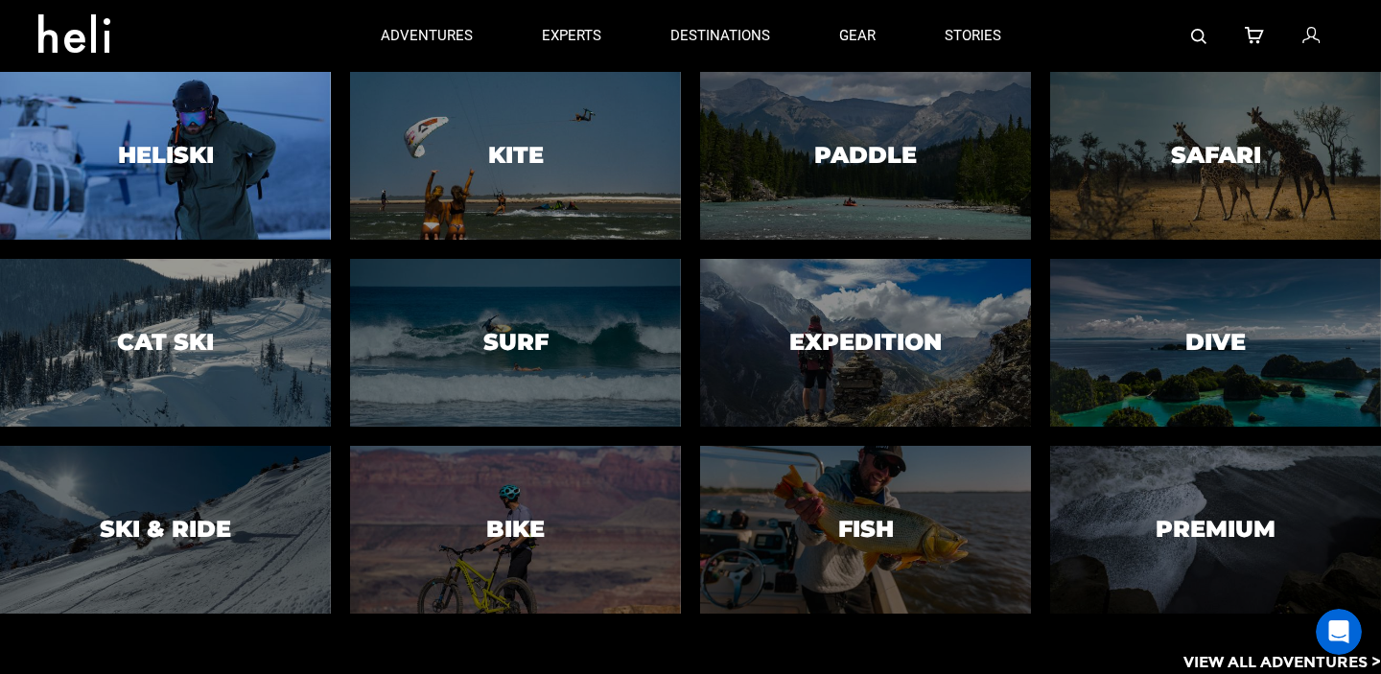 The height and width of the screenshot is (674, 1381). What do you see at coordinates (1215, 529) in the screenshot?
I see `a: PremiumPremium image` at bounding box center [1215, 529].